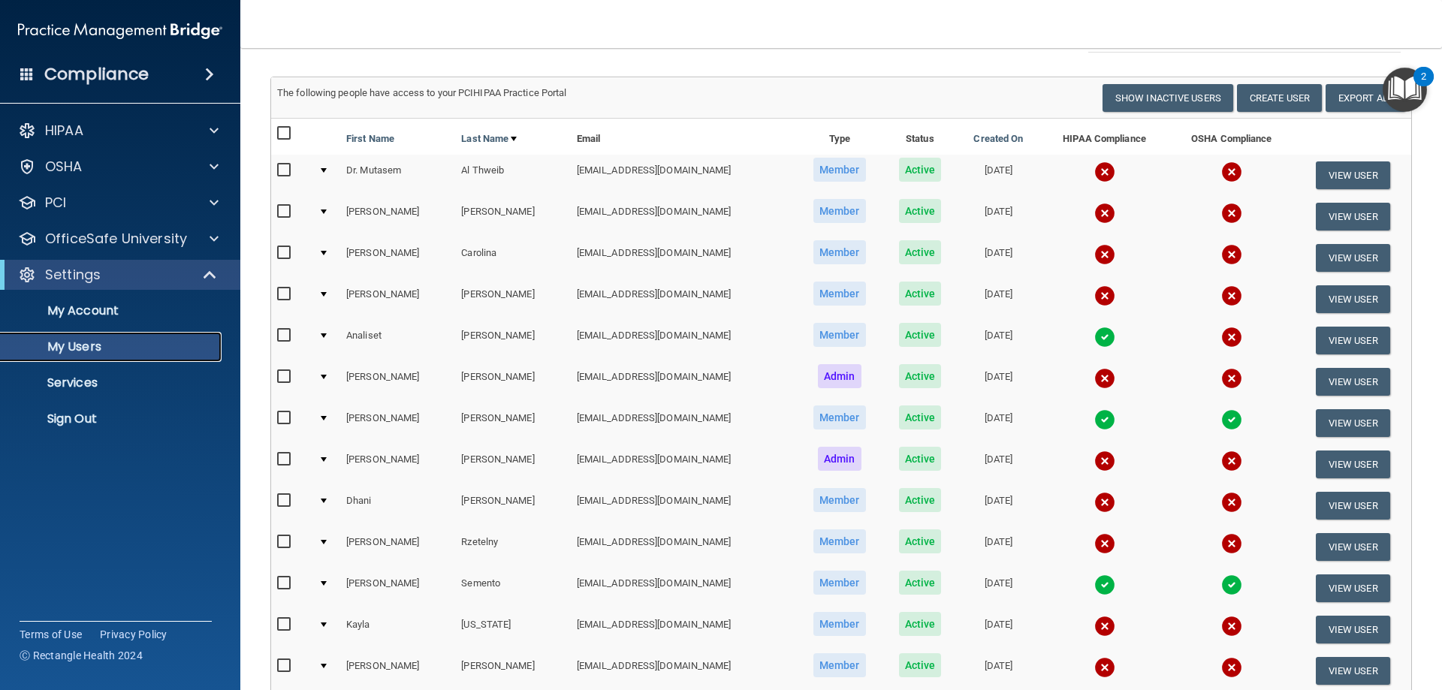  What do you see at coordinates (50, 635) in the screenshot?
I see `a: Terms of Use` at bounding box center [50, 635].